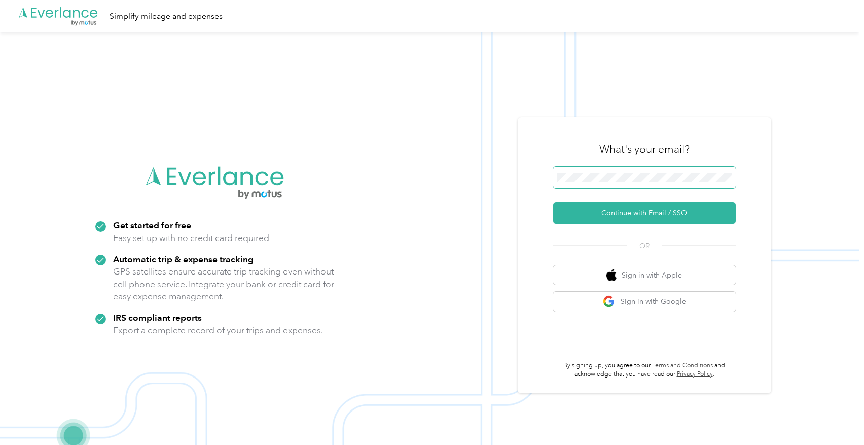  Describe the element at coordinates (183, 259) in the screenshot. I see `strong: Automatic trip & expense tracking` at that location.